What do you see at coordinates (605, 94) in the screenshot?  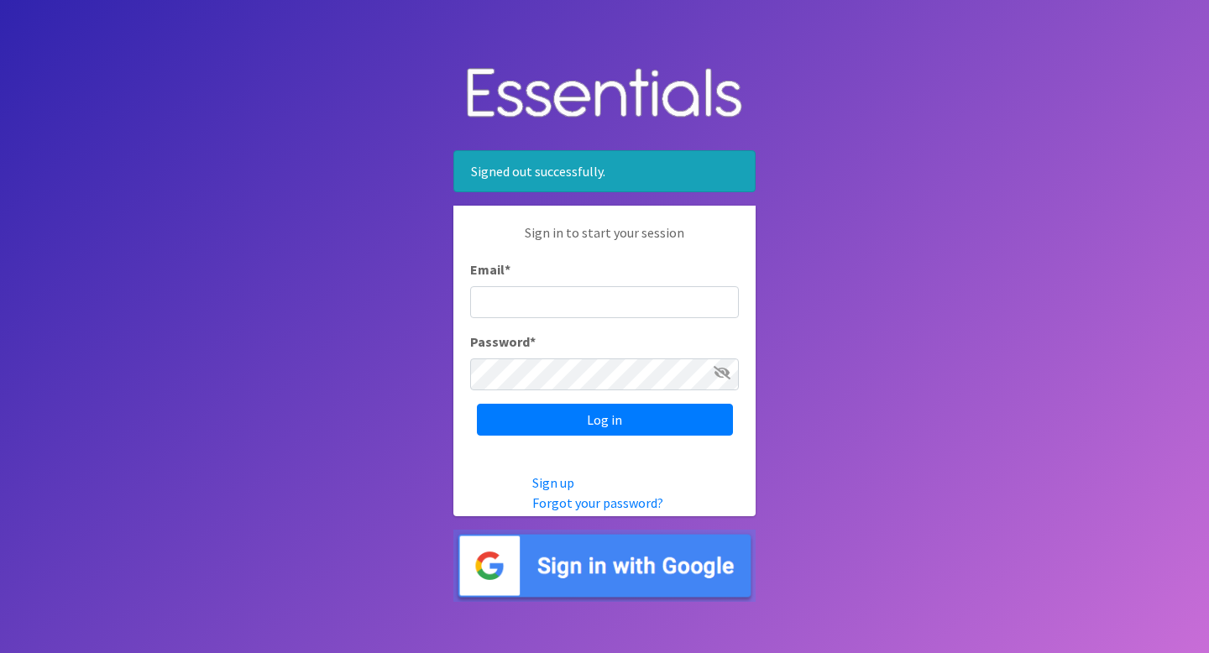 I see `img: Human Essentials` at bounding box center [605, 94].